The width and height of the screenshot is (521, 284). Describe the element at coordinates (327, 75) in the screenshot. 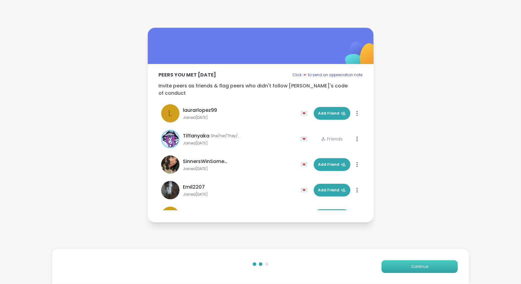

I see `p: Click 💌 to send an appreciation note` at that location.